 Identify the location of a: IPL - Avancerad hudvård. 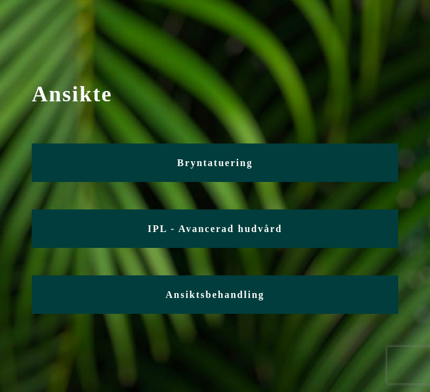
(215, 229).